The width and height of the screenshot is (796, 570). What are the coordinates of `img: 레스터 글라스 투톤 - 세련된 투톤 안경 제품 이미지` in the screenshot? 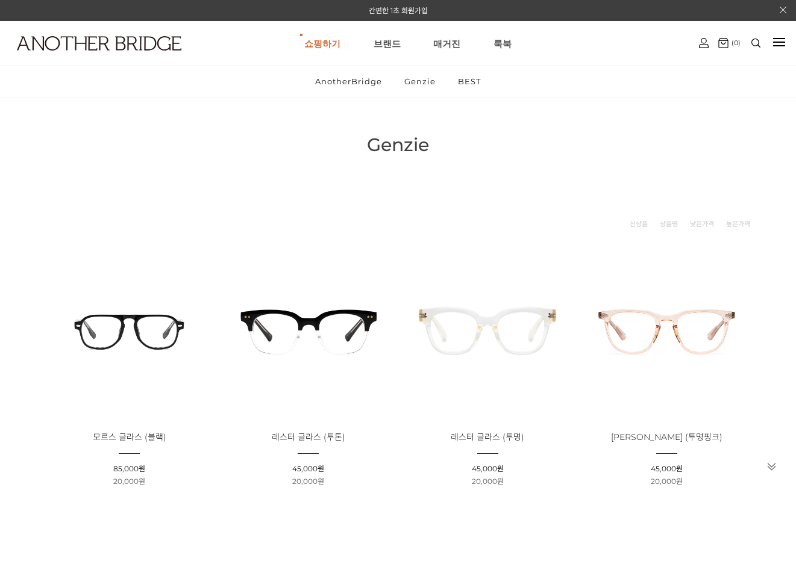 It's located at (308, 330).